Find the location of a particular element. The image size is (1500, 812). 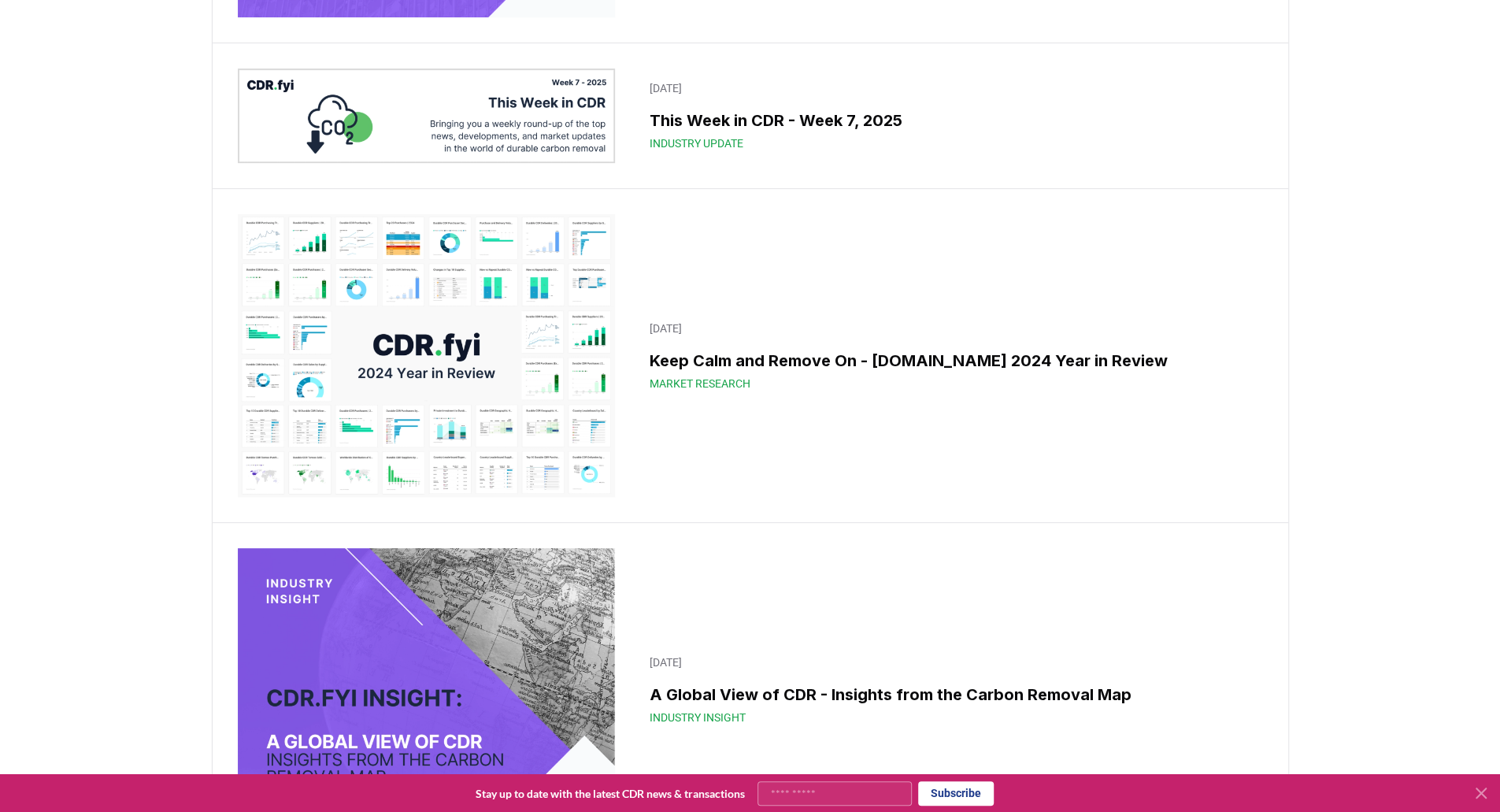

img: Keep Calm and Remove On - CDR.fyi 2024 Year in Review blog post image is located at coordinates (427, 356).